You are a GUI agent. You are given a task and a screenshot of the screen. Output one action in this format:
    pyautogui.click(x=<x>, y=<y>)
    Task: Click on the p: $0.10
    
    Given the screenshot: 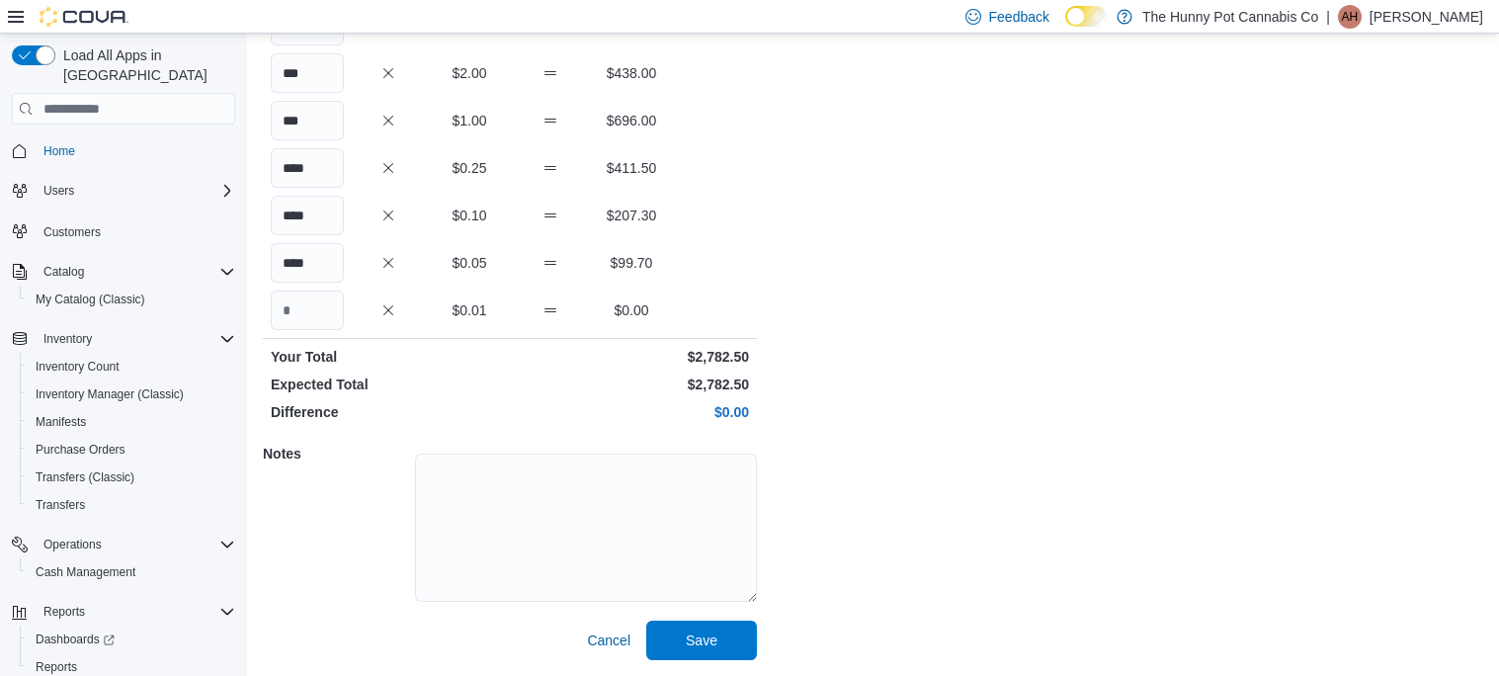 What is the action you would take?
    pyautogui.click(x=470, y=215)
    